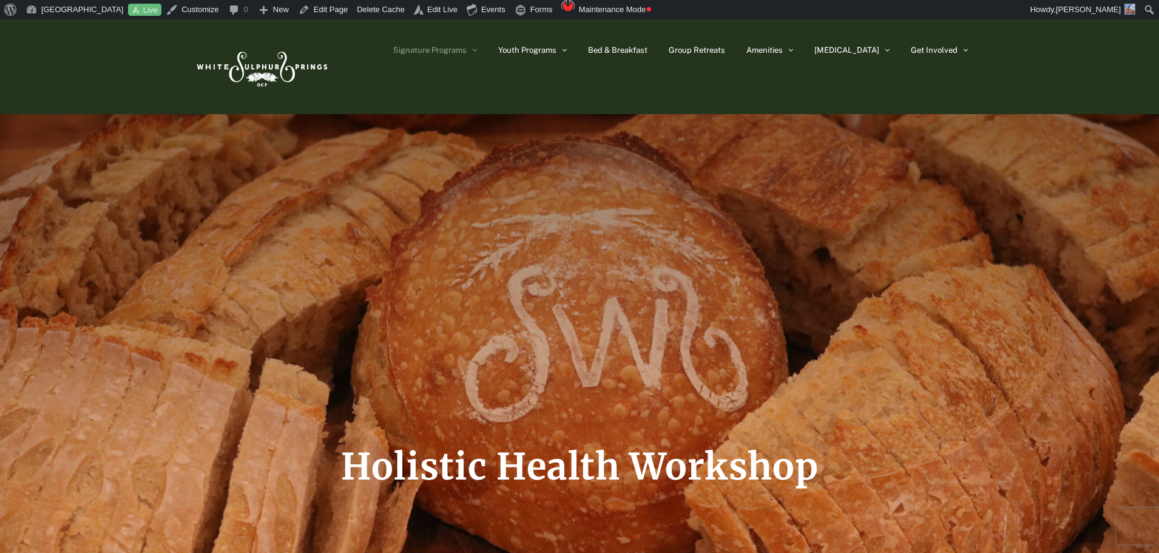 The height and width of the screenshot is (553, 1159). What do you see at coordinates (765, 50) in the screenshot?
I see `span: Amenities` at bounding box center [765, 50].